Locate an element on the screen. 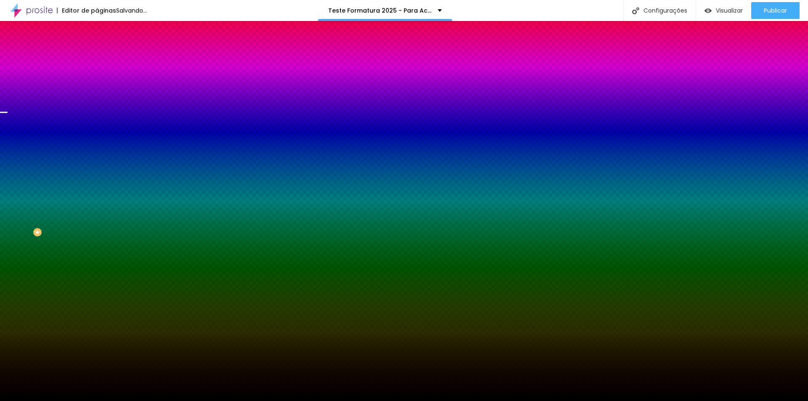 This screenshot has width=808, height=401. span: Visualizar is located at coordinates (729, 11).